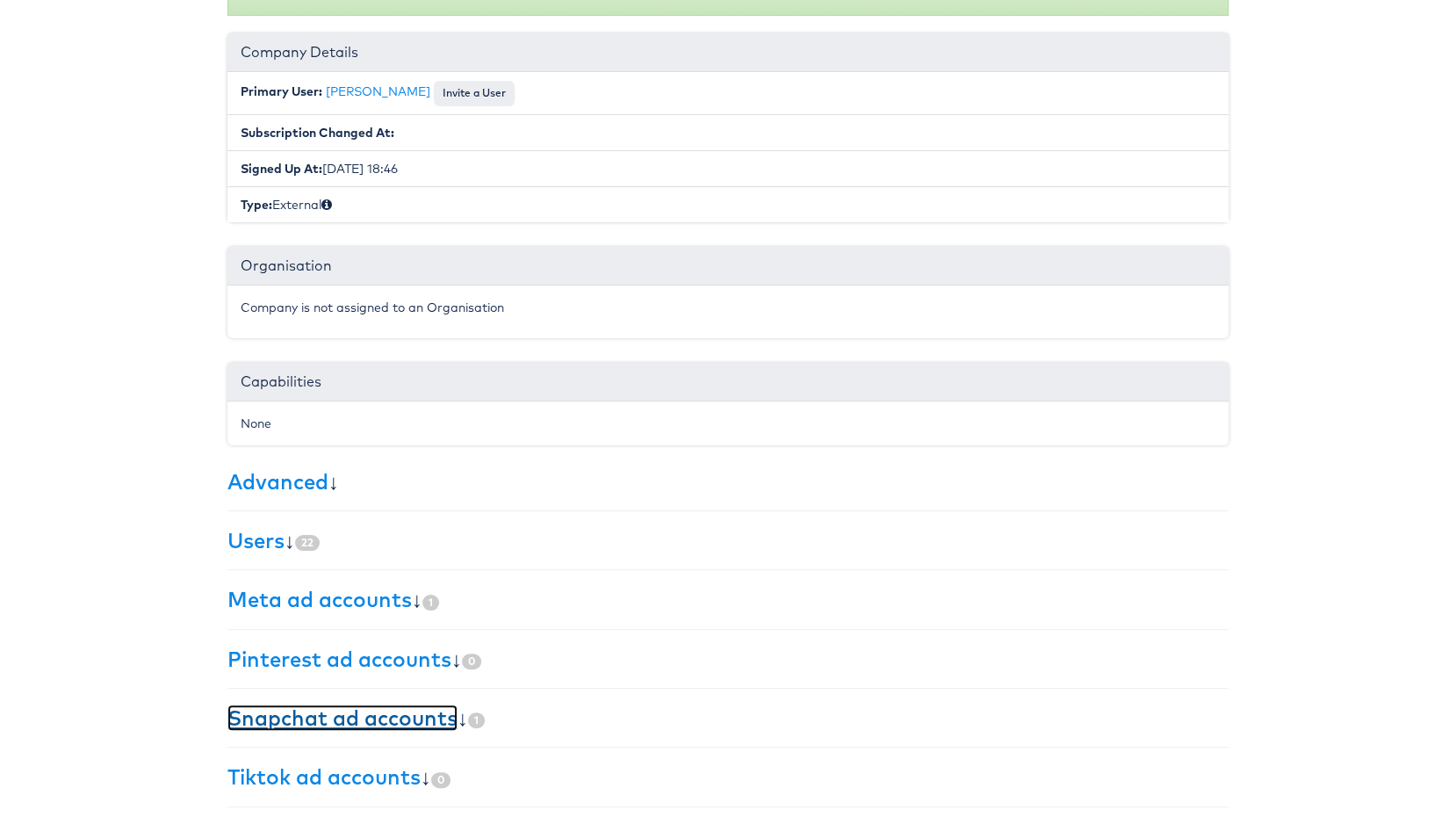 This screenshot has height=817, width=1456. What do you see at coordinates (343, 718) in the screenshot?
I see `a: Snapchat ad accounts` at bounding box center [343, 718].